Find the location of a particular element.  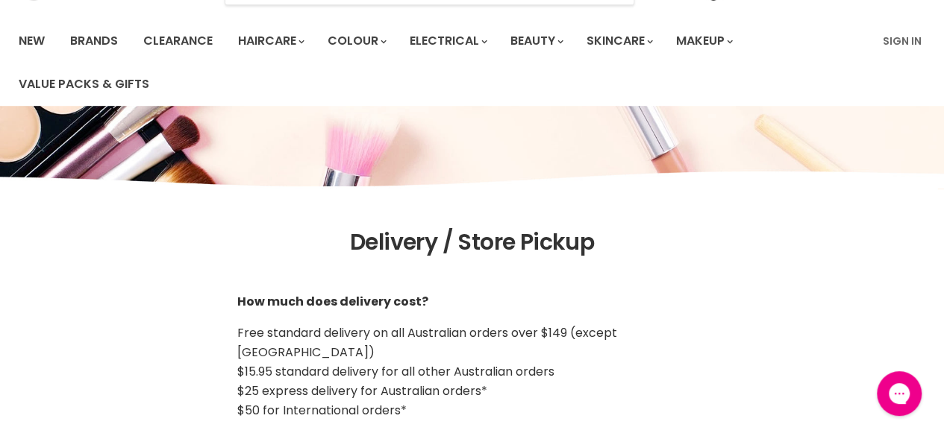

strong: How much does delivery cost? is located at coordinates (333, 301).